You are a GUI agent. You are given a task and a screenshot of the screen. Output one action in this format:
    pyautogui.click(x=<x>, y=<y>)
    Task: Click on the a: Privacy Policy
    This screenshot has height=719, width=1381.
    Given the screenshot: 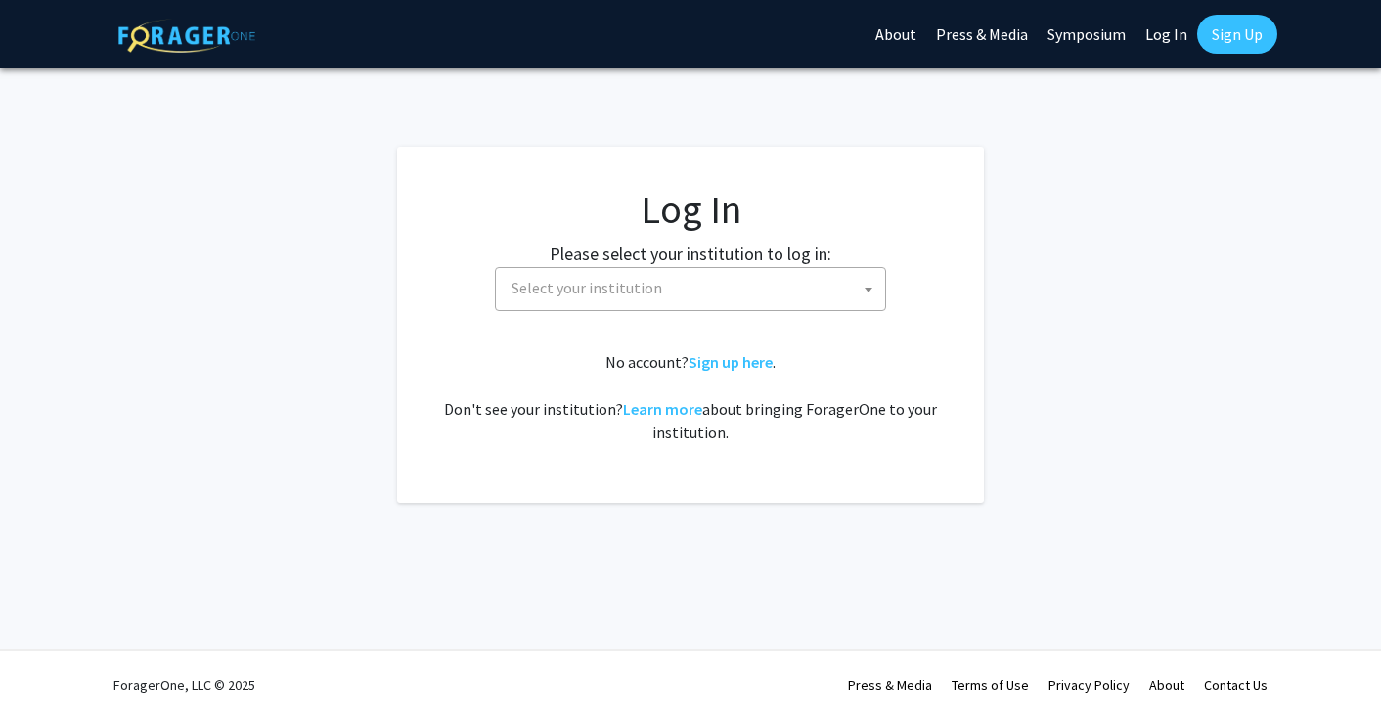 What is the action you would take?
    pyautogui.click(x=1089, y=685)
    